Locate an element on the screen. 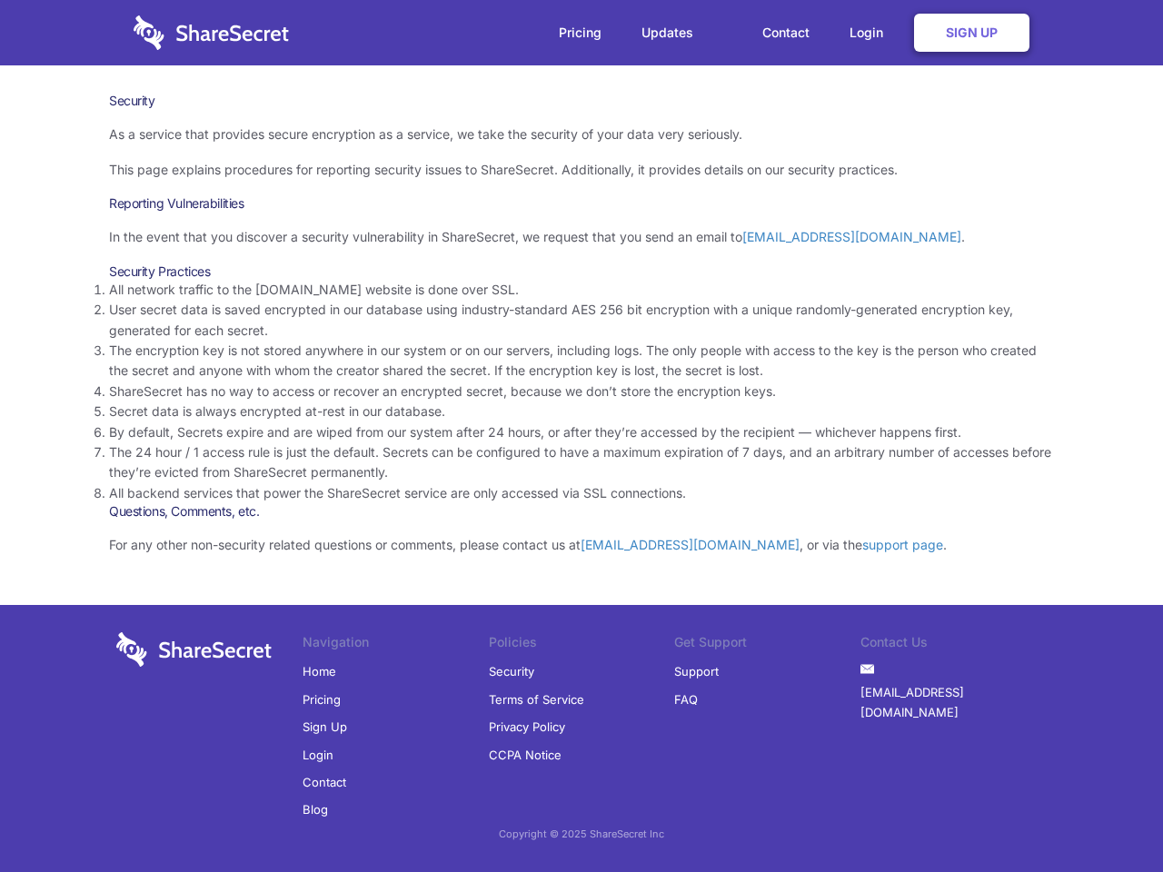 The height and width of the screenshot is (872, 1163). li: Navigation is located at coordinates (395, 645).